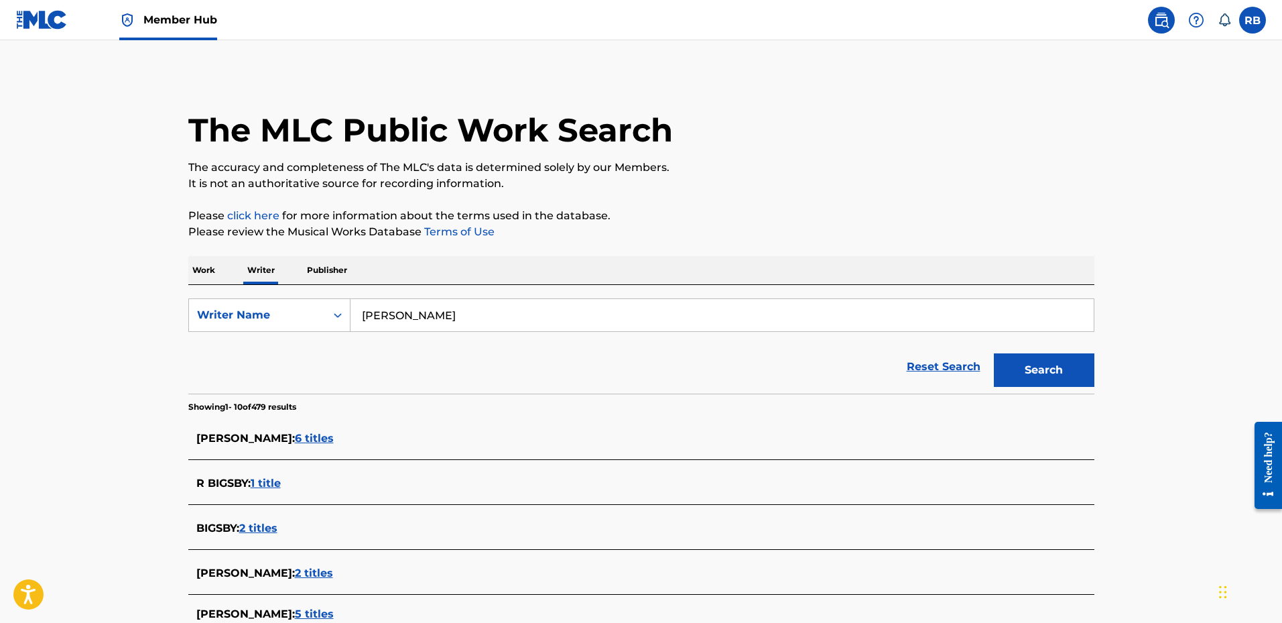  What do you see at coordinates (127, 20) in the screenshot?
I see `img: Top Rightsholder` at bounding box center [127, 20].